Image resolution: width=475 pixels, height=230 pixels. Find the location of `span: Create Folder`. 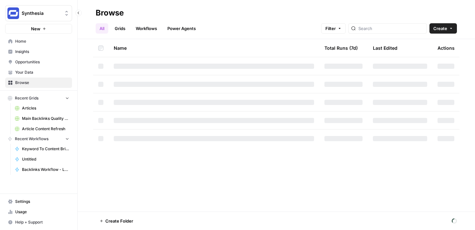

span: Create Folder is located at coordinates (119, 221).